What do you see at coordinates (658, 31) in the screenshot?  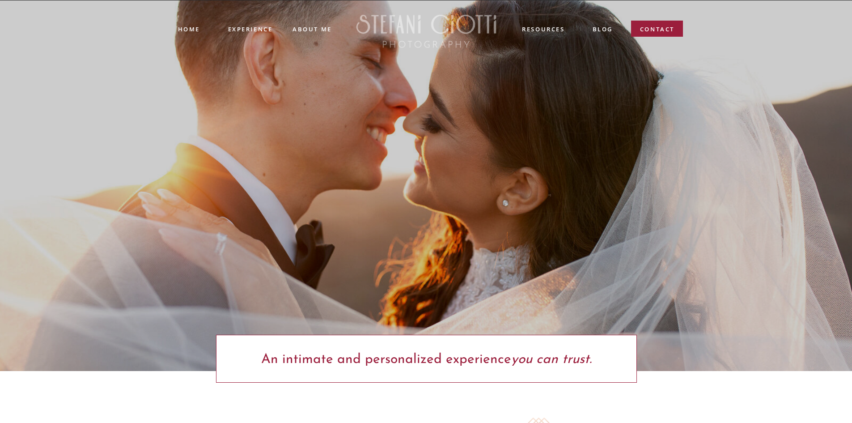 I see `nav: contact` at bounding box center [658, 31].